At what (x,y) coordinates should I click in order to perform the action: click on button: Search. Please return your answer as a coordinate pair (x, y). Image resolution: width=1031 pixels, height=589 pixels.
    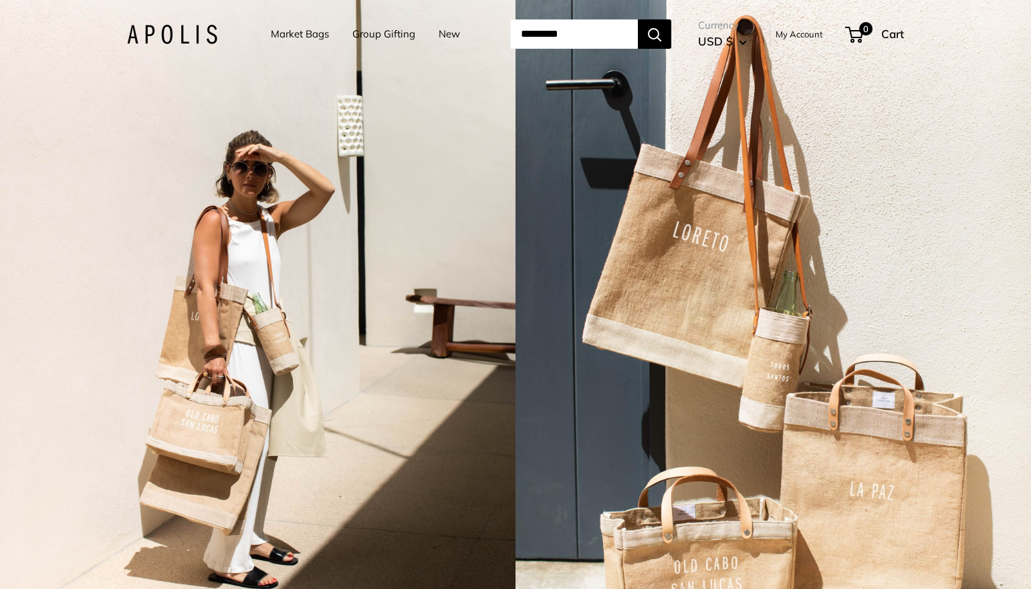
    Looking at the image, I should click on (655, 34).